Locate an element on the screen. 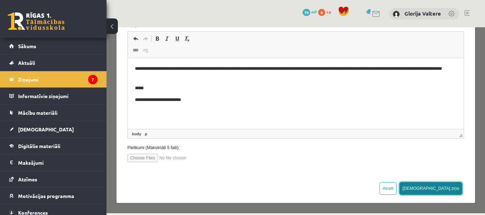 This screenshot has width=485, height=215. i: 7 is located at coordinates (93, 79).